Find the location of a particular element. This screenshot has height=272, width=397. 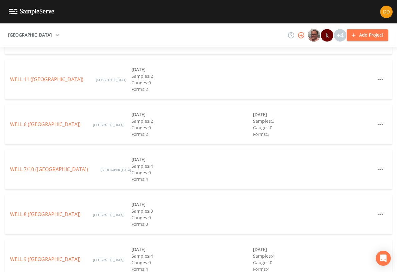

div: Mike Franklin is located at coordinates (314, 35).